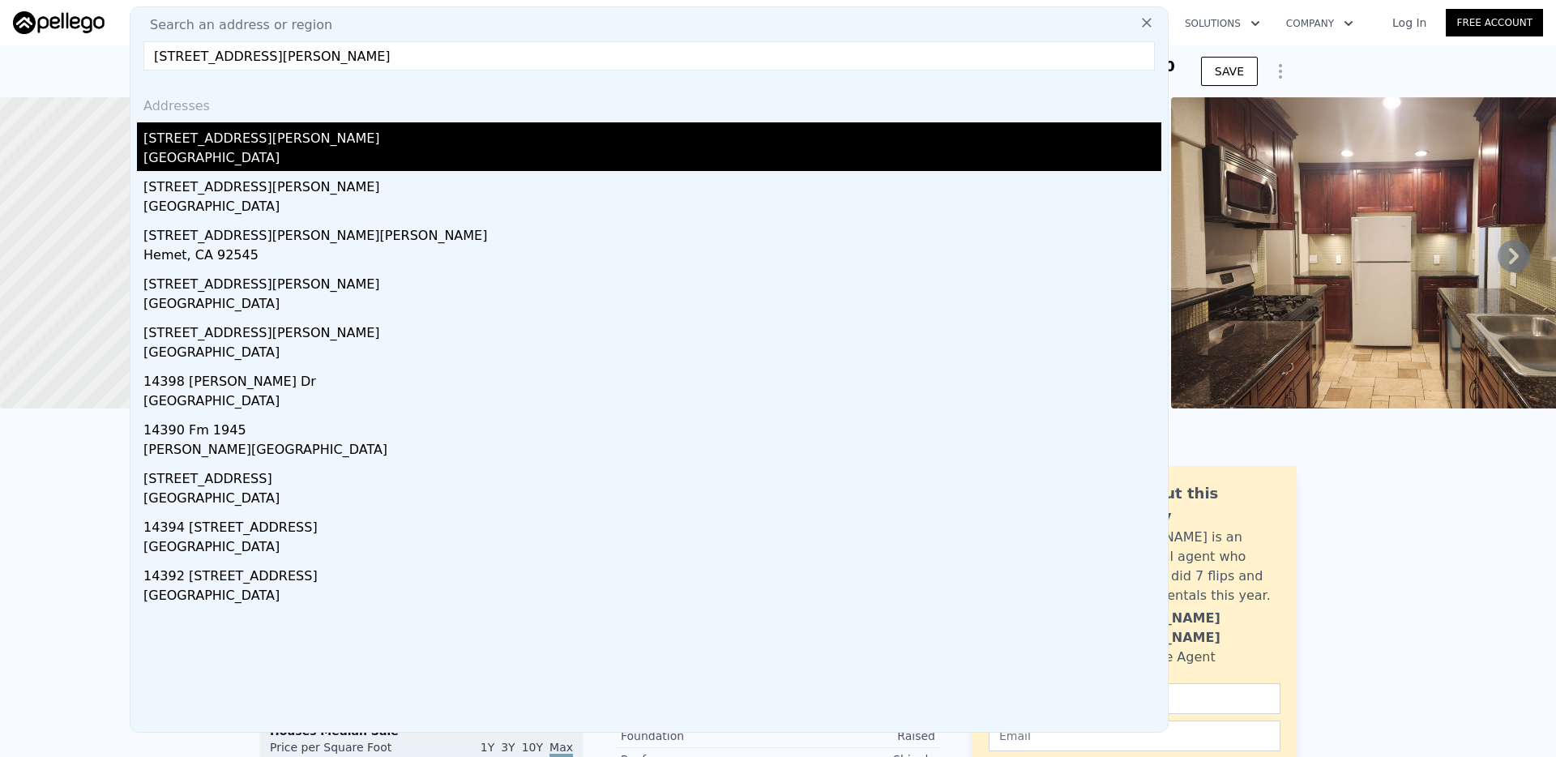 Image resolution: width=1556 pixels, height=757 pixels. What do you see at coordinates (1135, 736) in the screenshot?
I see `input: Email` at bounding box center [1135, 736].